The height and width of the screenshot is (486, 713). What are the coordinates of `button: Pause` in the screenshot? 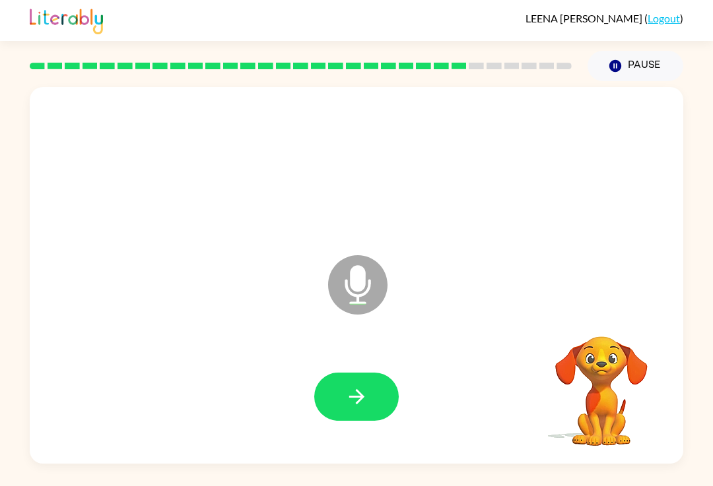 It's located at (635, 66).